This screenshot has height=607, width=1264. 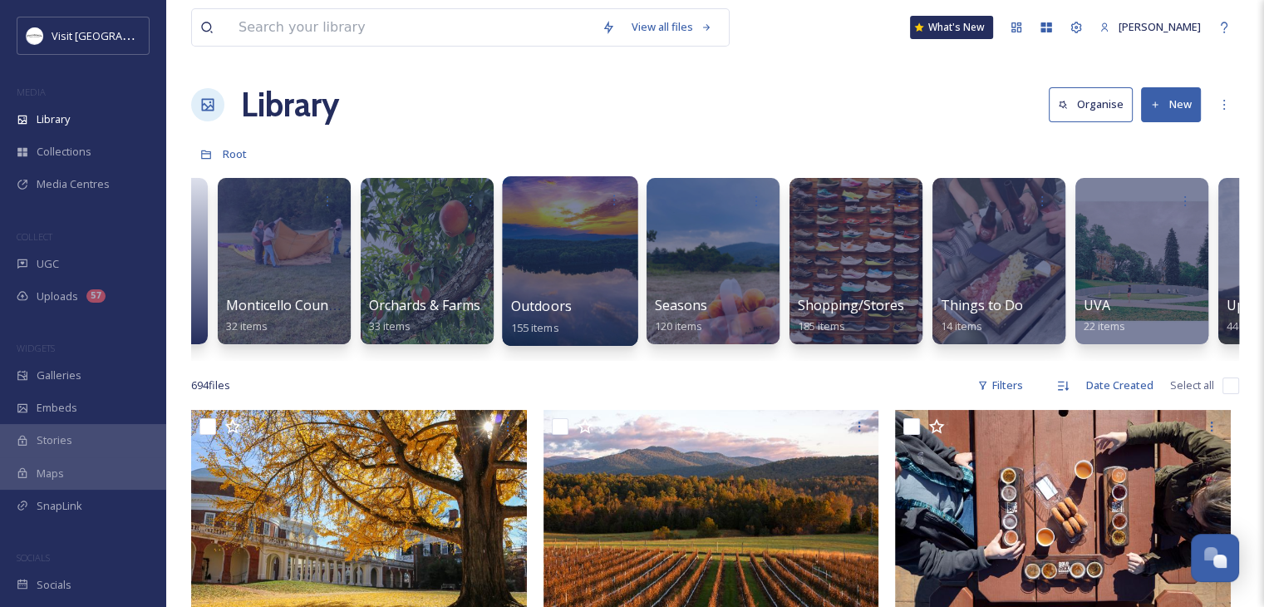 What do you see at coordinates (322, 305) in the screenshot?
I see `span: Monticello Country Ballooning` at bounding box center [322, 305].